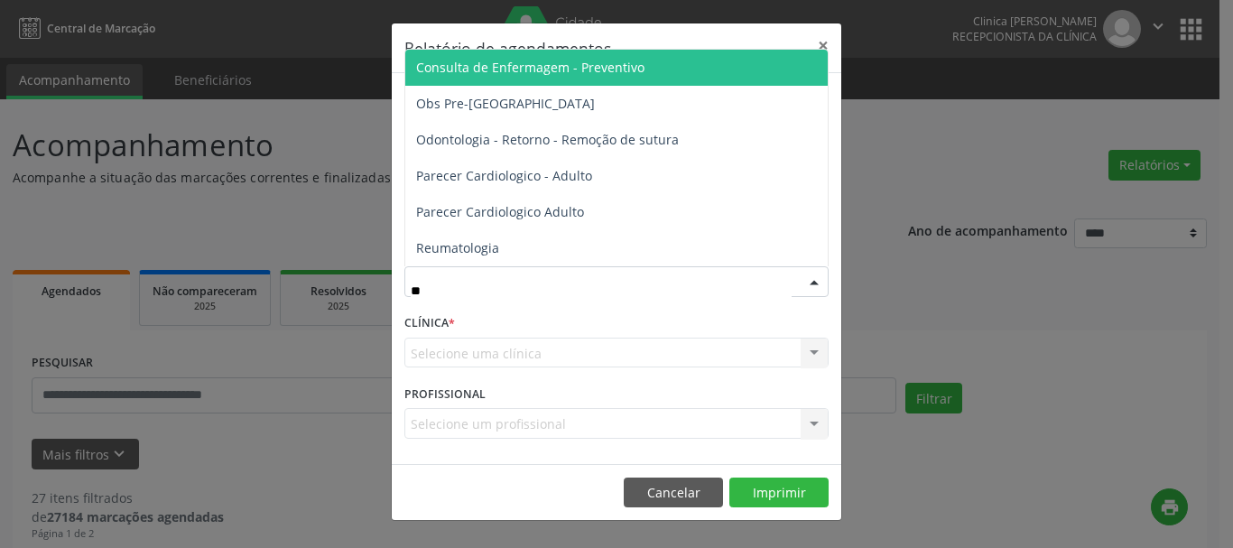 The width and height of the screenshot is (1233, 548). Describe the element at coordinates (500, 211) in the screenshot. I see `span: Parecer Cardiologico Adulto` at that location.